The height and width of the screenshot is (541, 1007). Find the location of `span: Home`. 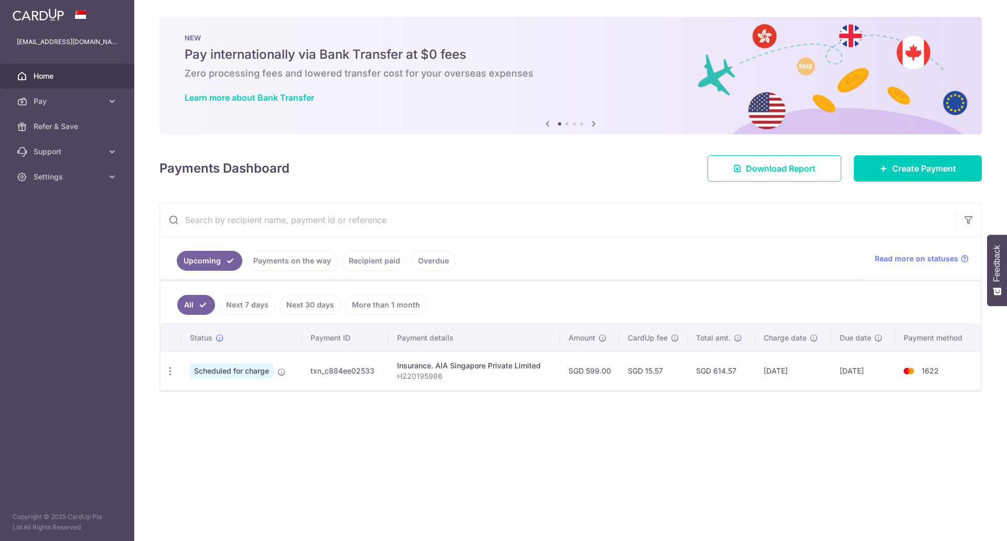

span: Home is located at coordinates (68, 76).